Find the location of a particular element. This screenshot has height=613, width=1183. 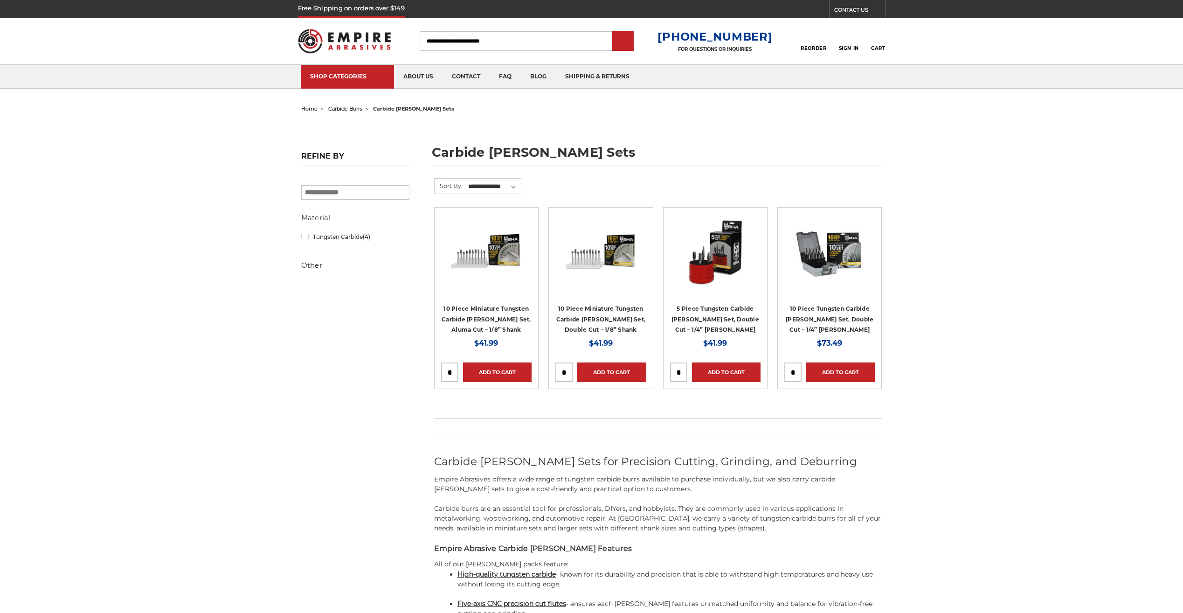

a: Tungsten Carbide(4) is located at coordinates (355, 237).